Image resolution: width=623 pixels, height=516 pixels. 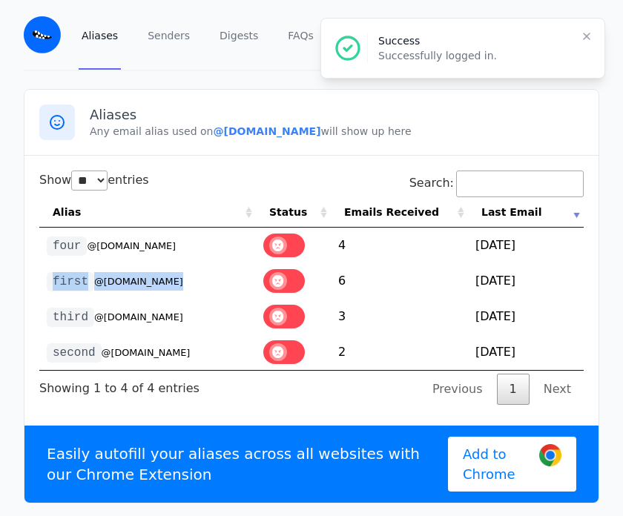 What do you see at coordinates (70, 318) in the screenshot?
I see `code: third` at bounding box center [70, 318].